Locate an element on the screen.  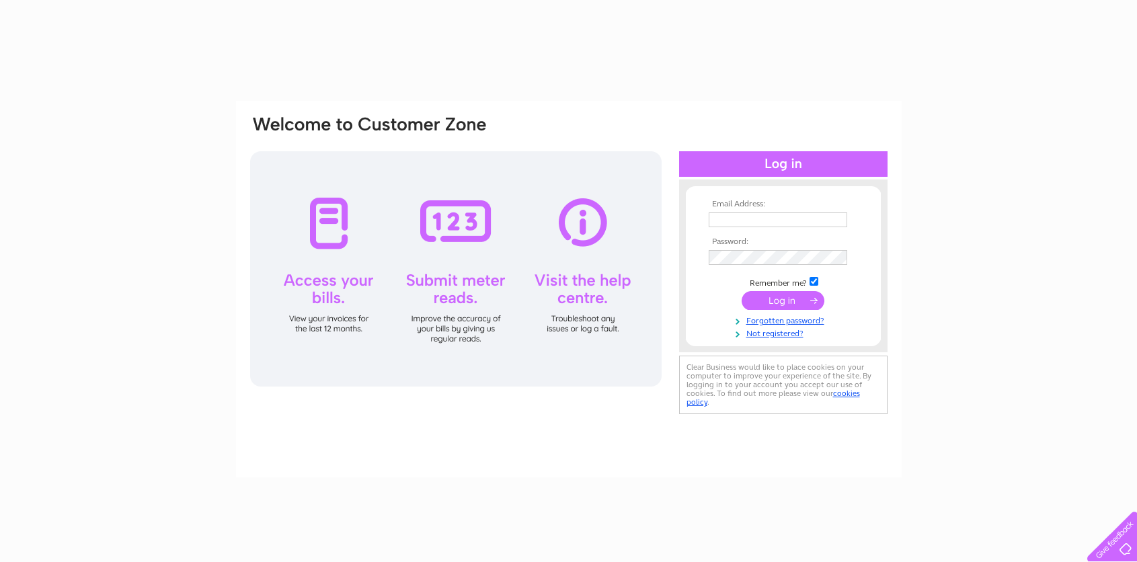
a: Forgotten password? is located at coordinates (785, 319).